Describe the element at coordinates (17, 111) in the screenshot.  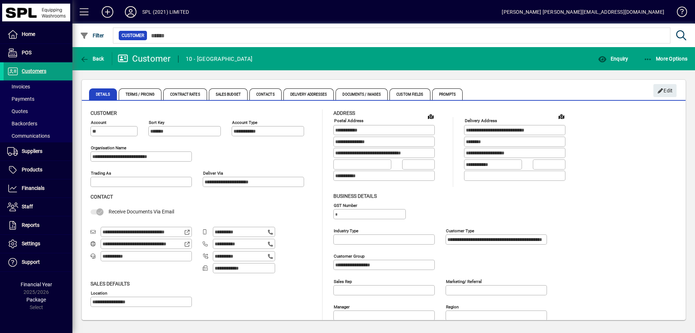
I see `span: Quotes` at that location.